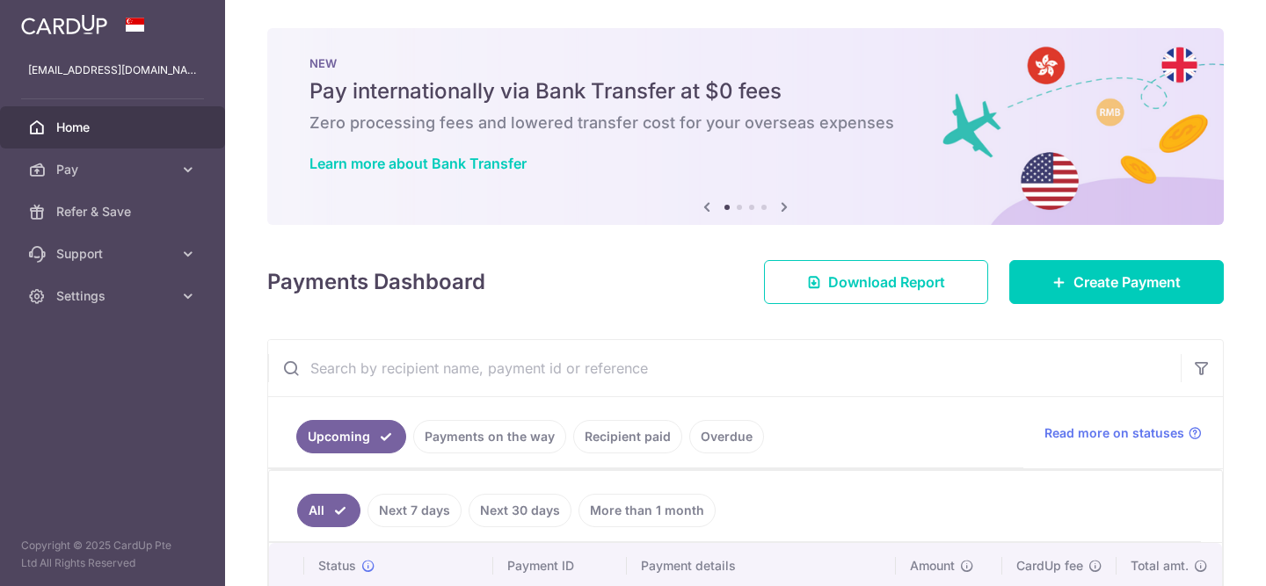  I want to click on a: Read more on statuses, so click(1123, 433).